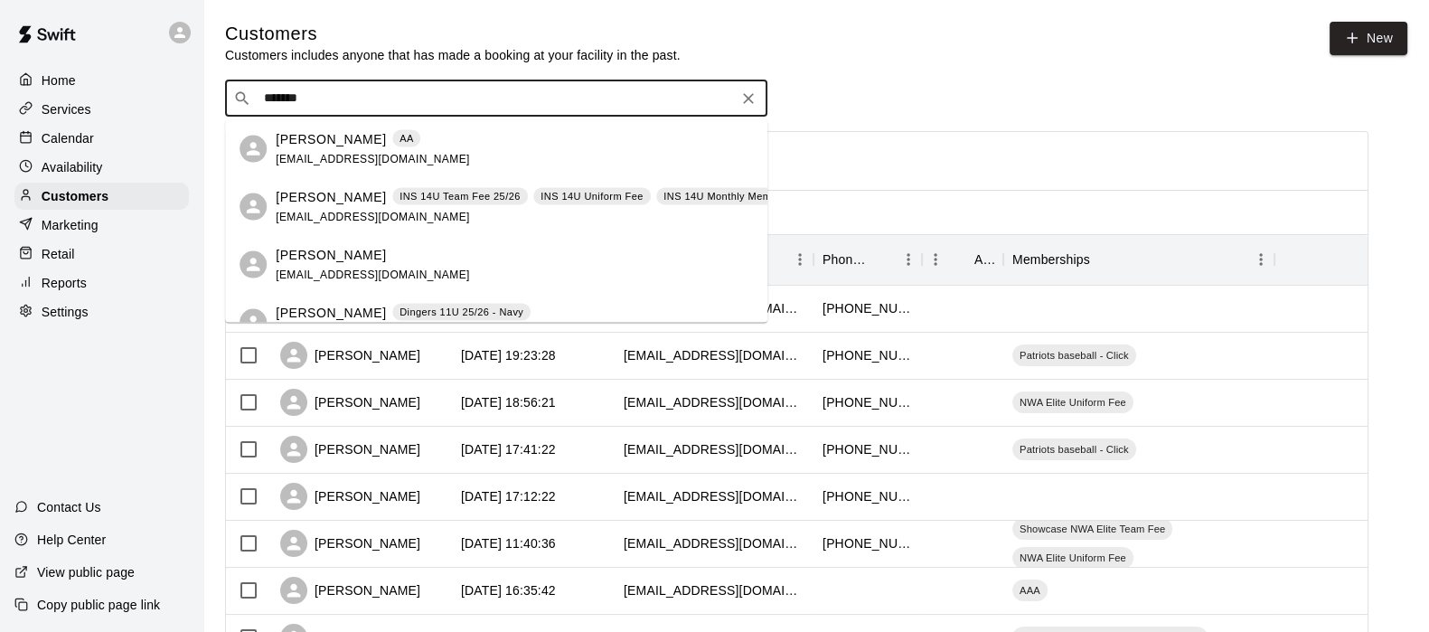 Image resolution: width=1429 pixels, height=632 pixels. Describe the element at coordinates (1092, 529) in the screenshot. I see `div: Showcase NWA Elite Team Fee` at that location.